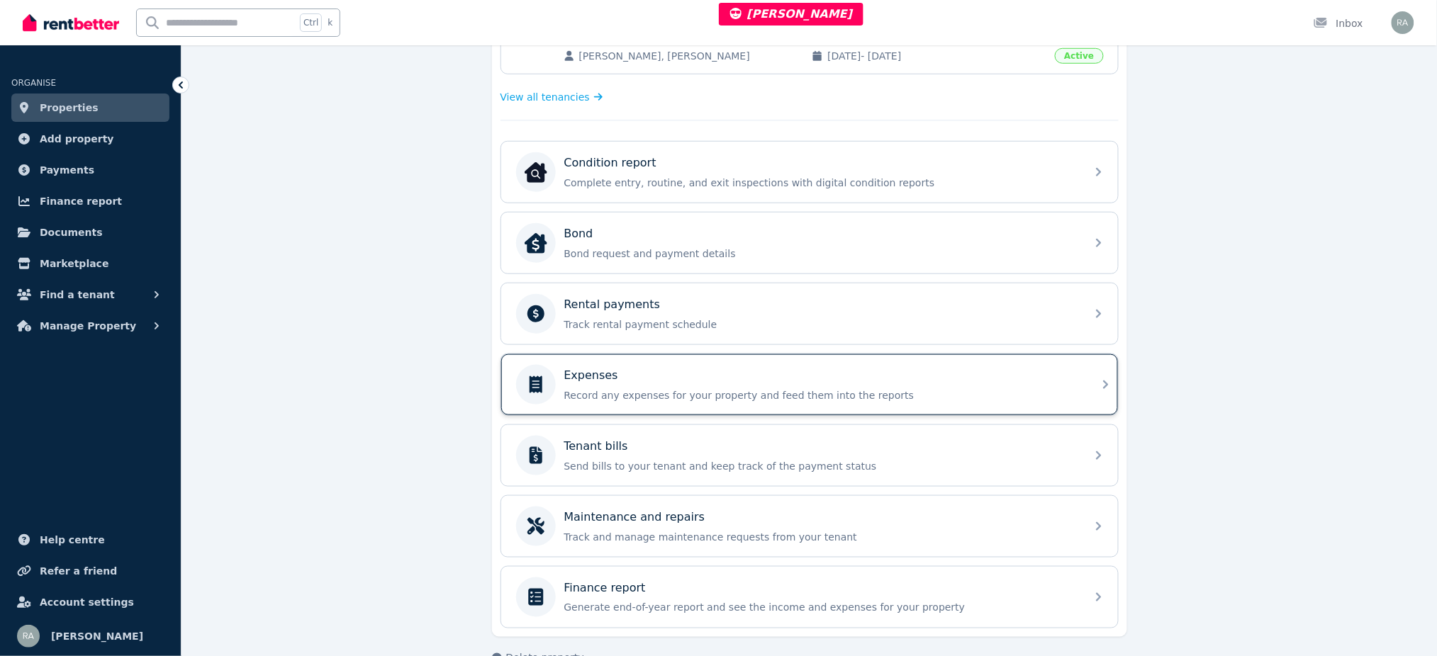 The height and width of the screenshot is (656, 1437). Describe the element at coordinates (821, 325) in the screenshot. I see `p: Track rental payment schedule` at that location.